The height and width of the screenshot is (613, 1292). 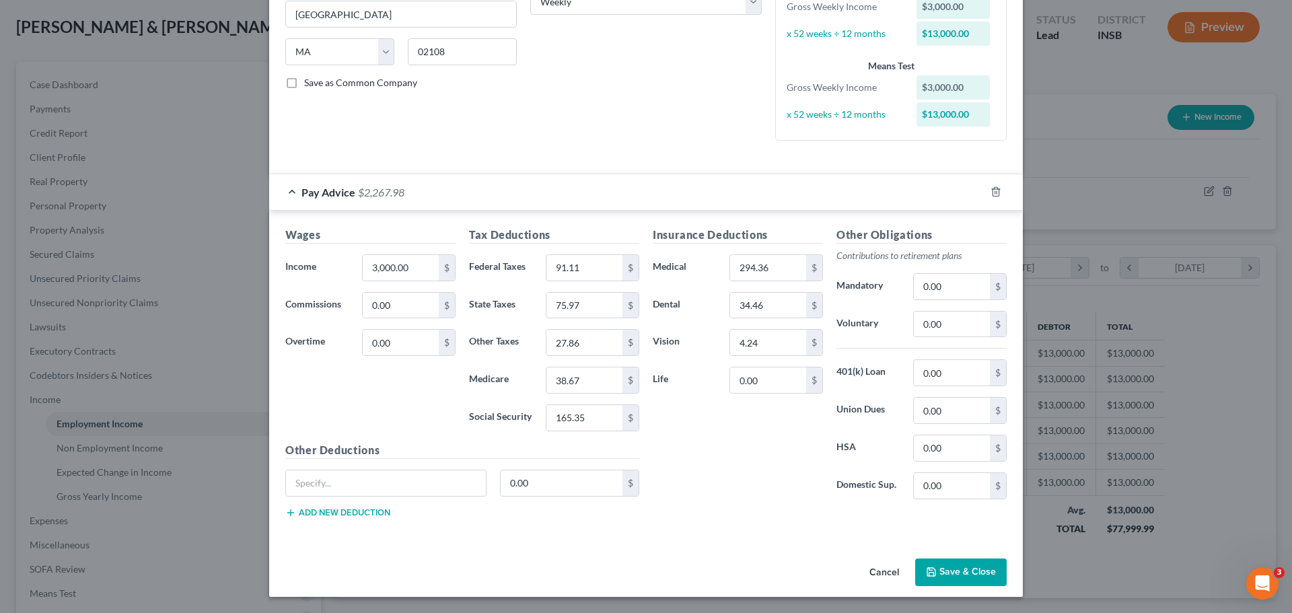 I want to click on label: Other Taxes, so click(x=501, y=343).